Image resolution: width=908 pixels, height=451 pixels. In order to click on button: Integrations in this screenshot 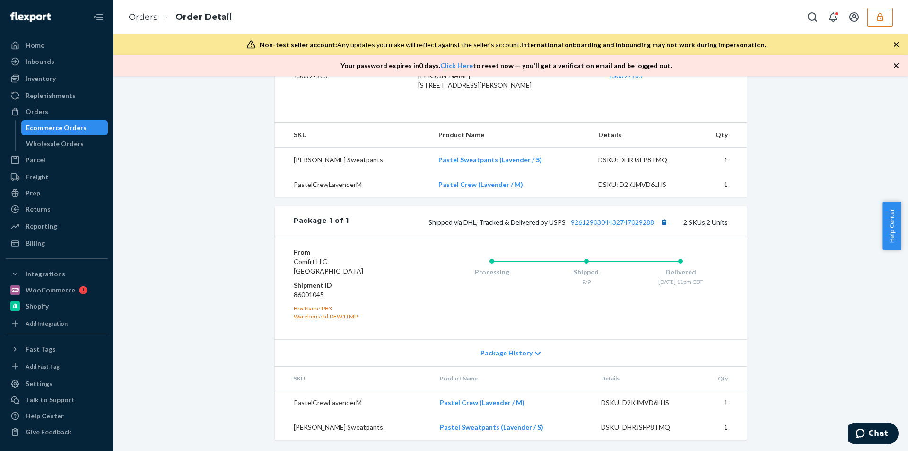, I will do `click(57, 274)`.